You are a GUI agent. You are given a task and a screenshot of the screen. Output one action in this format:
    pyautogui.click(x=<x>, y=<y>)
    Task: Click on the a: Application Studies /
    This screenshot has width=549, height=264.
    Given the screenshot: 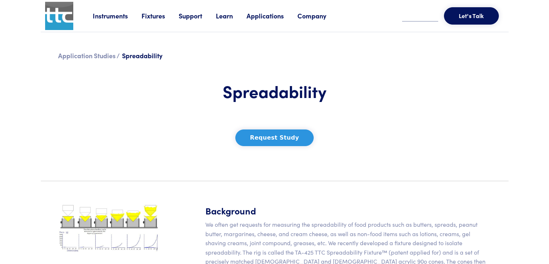 What is the action you would take?
    pyautogui.click(x=89, y=55)
    